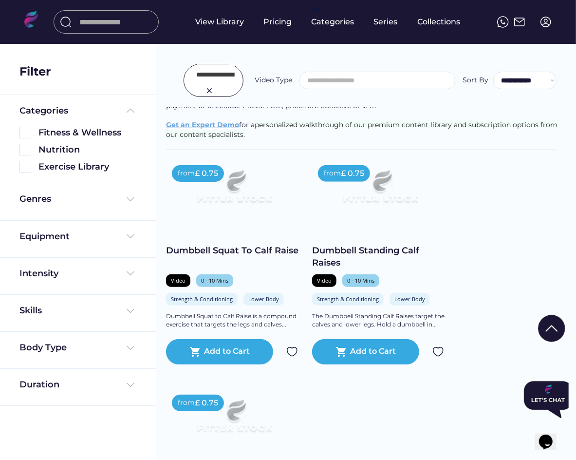  What do you see at coordinates (43, 347) in the screenshot?
I see `div: Body Type` at bounding box center [43, 347].